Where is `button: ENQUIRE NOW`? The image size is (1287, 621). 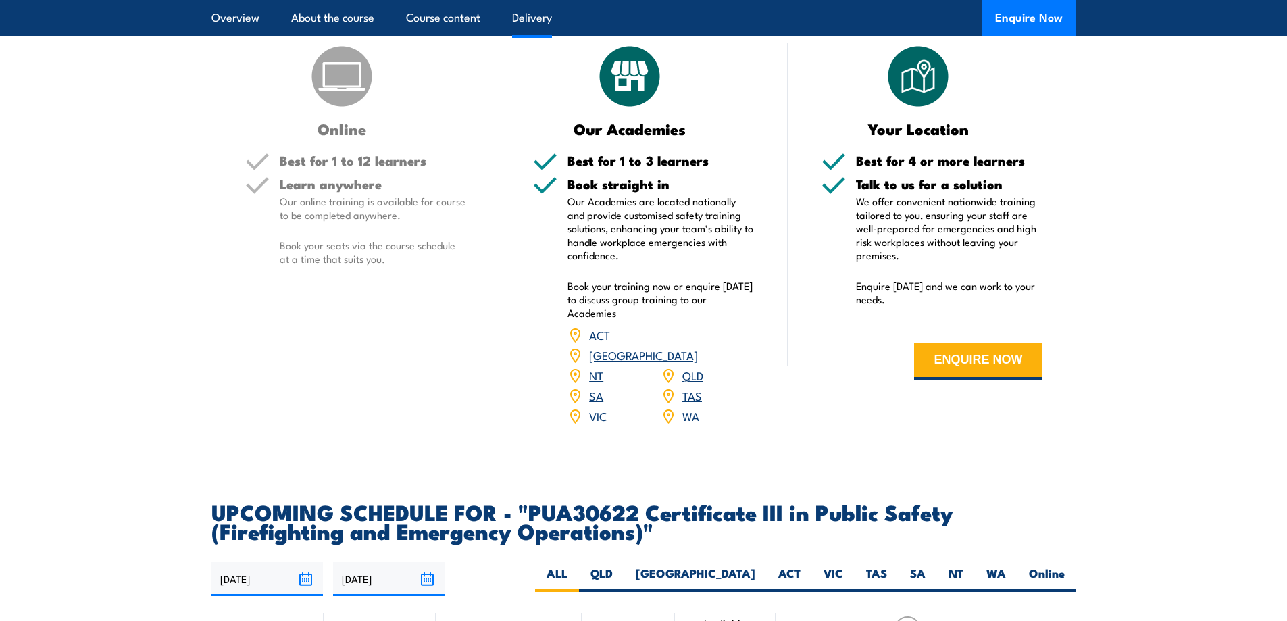 button: ENQUIRE NOW is located at coordinates (978, 361).